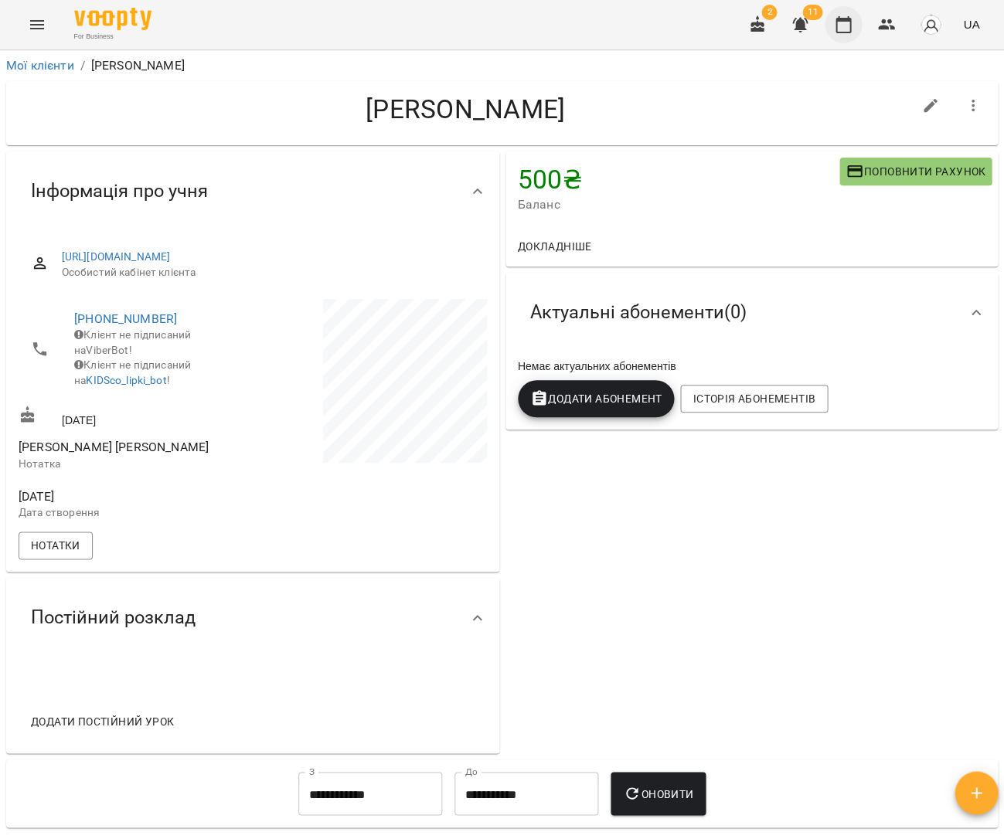 Image resolution: width=1004 pixels, height=839 pixels. I want to click on button: UA, so click(971, 24).